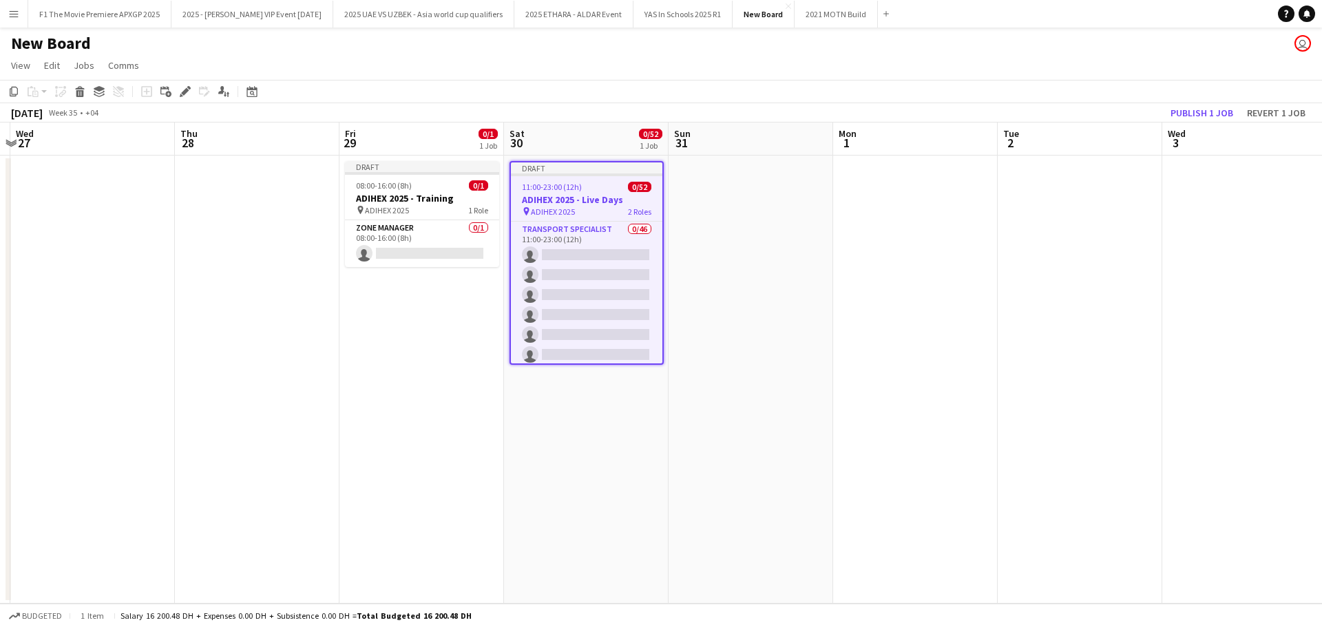 The height and width of the screenshot is (627, 1322). I want to click on button: 2025 UAE VS UZBEK - Asia world cup qualifiers, so click(424, 14).